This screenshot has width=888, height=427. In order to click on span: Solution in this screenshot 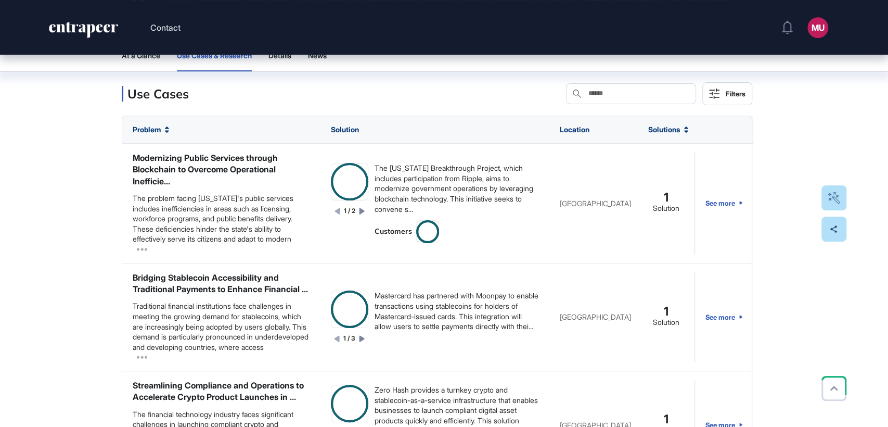, I will do `click(345, 130)`.